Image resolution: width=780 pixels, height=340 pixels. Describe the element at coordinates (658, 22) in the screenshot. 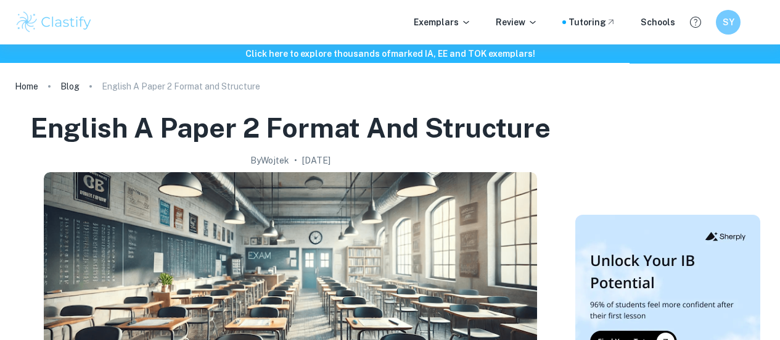

I see `a: Schools` at that location.